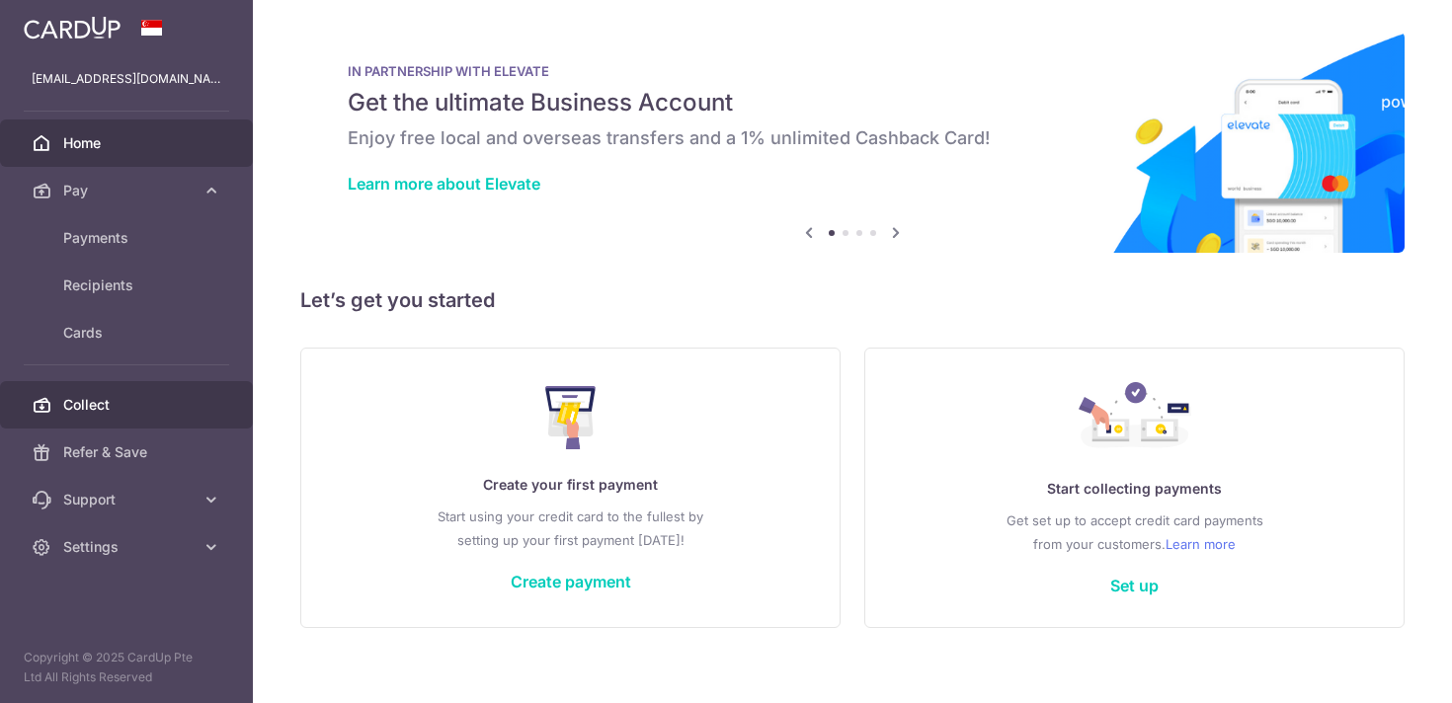  Describe the element at coordinates (72, 28) in the screenshot. I see `img: CardUp` at that location.